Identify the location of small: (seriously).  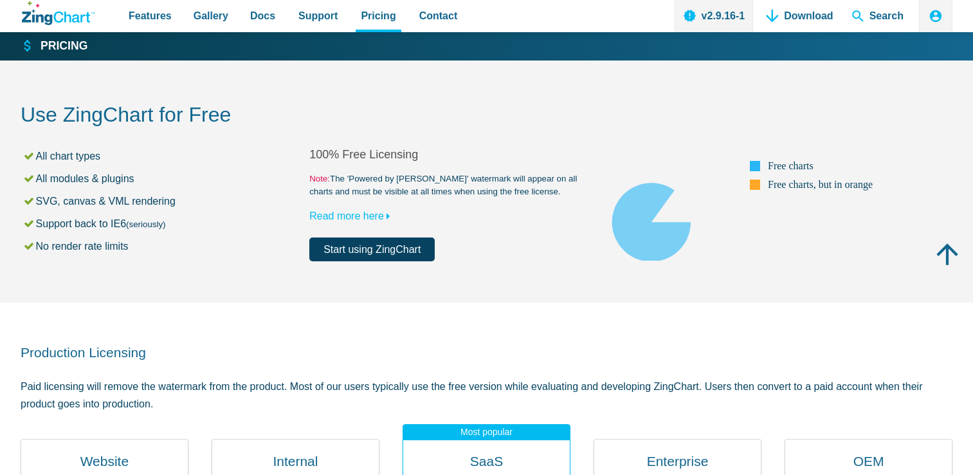
(145, 224).